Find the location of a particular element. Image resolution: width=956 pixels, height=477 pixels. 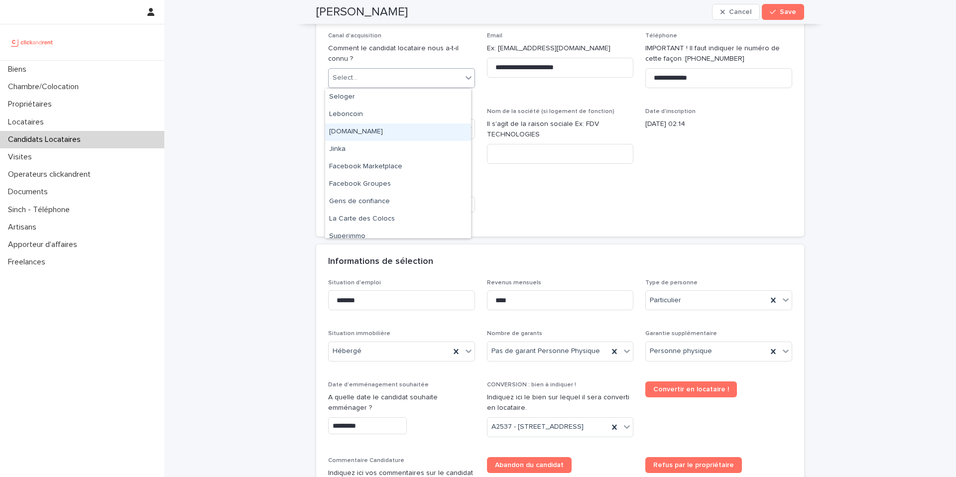

p: Visites is located at coordinates (22, 157).